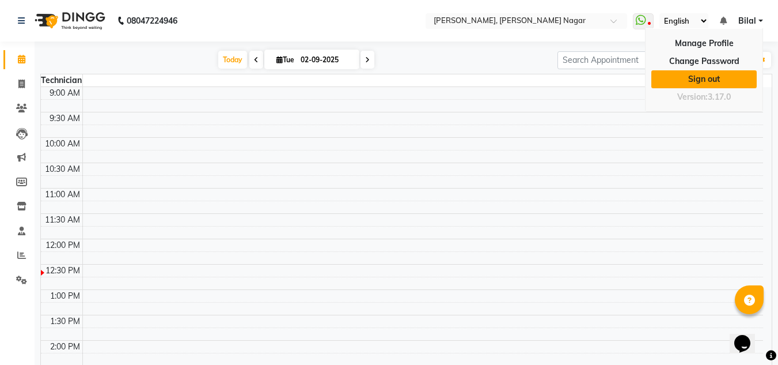 The height and width of the screenshot is (365, 778). I want to click on div: 10:00 AM, so click(62, 143).